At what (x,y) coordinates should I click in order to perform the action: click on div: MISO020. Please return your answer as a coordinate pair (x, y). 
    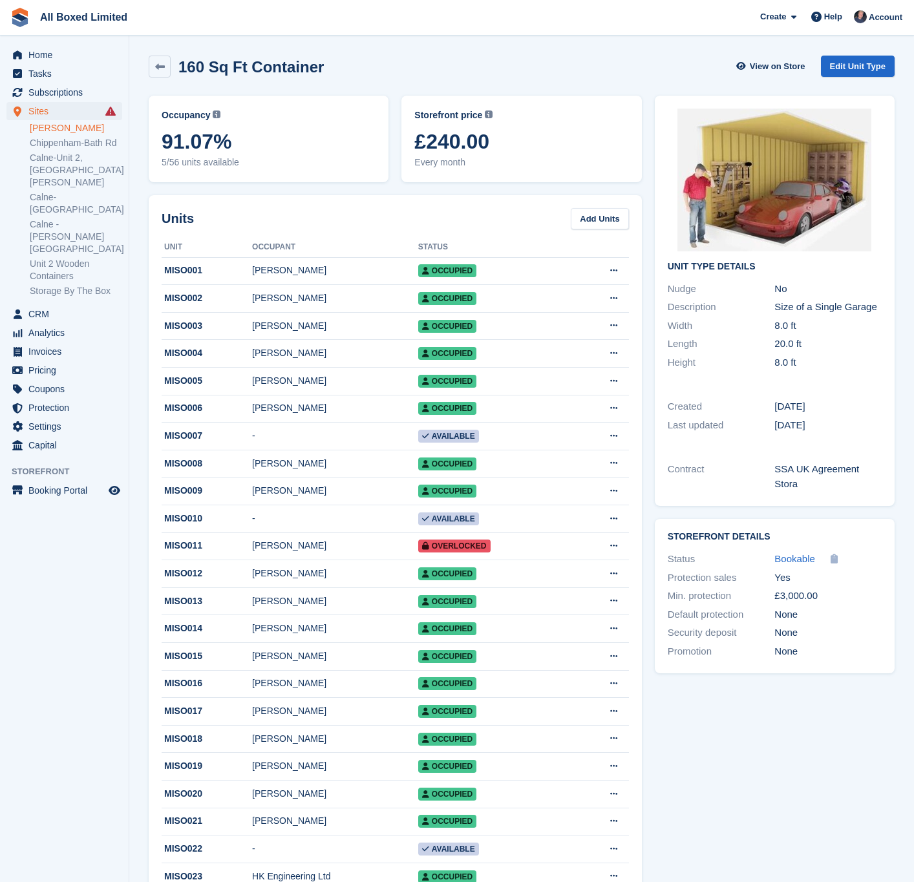
    Looking at the image, I should click on (207, 794).